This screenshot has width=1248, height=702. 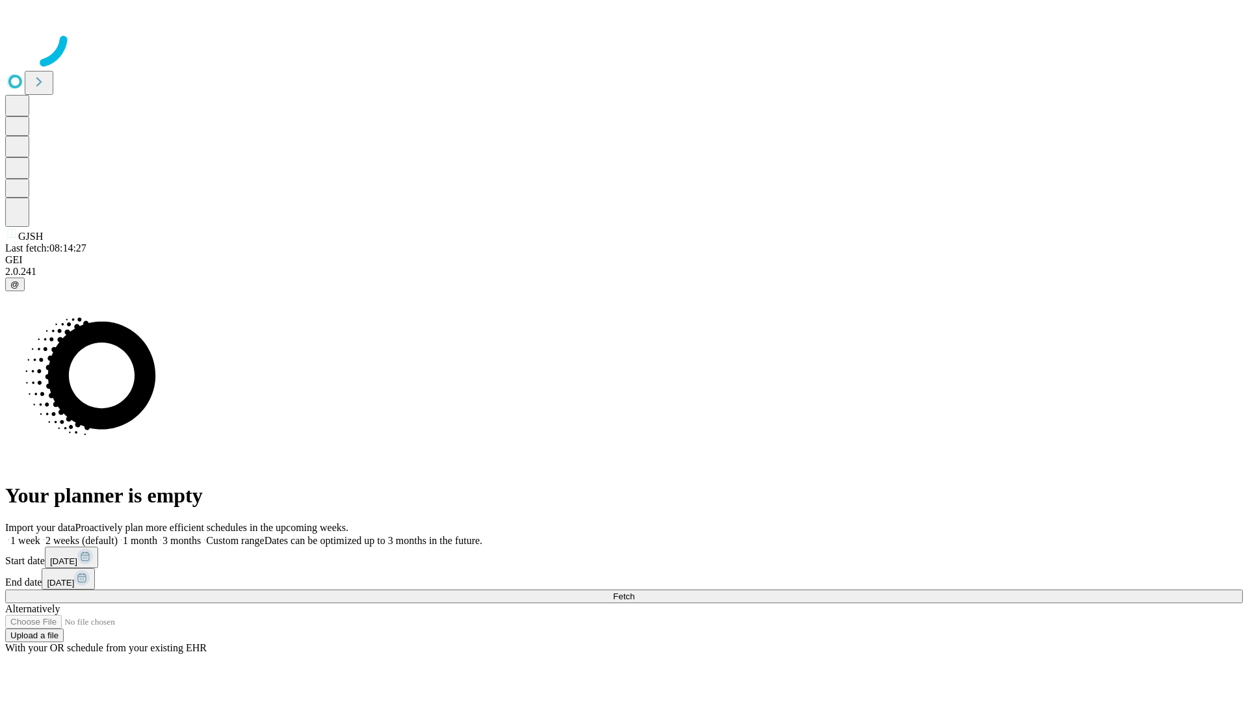 I want to click on div: GEI, so click(x=624, y=260).